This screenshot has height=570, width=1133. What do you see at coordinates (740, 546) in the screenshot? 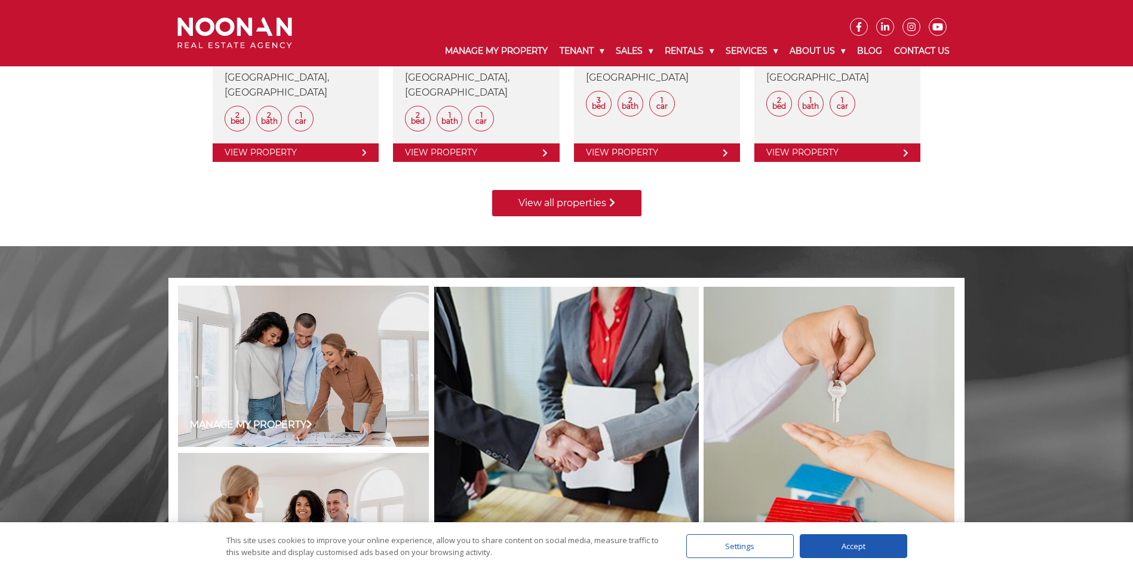
I see `div: Settings` at bounding box center [740, 546].